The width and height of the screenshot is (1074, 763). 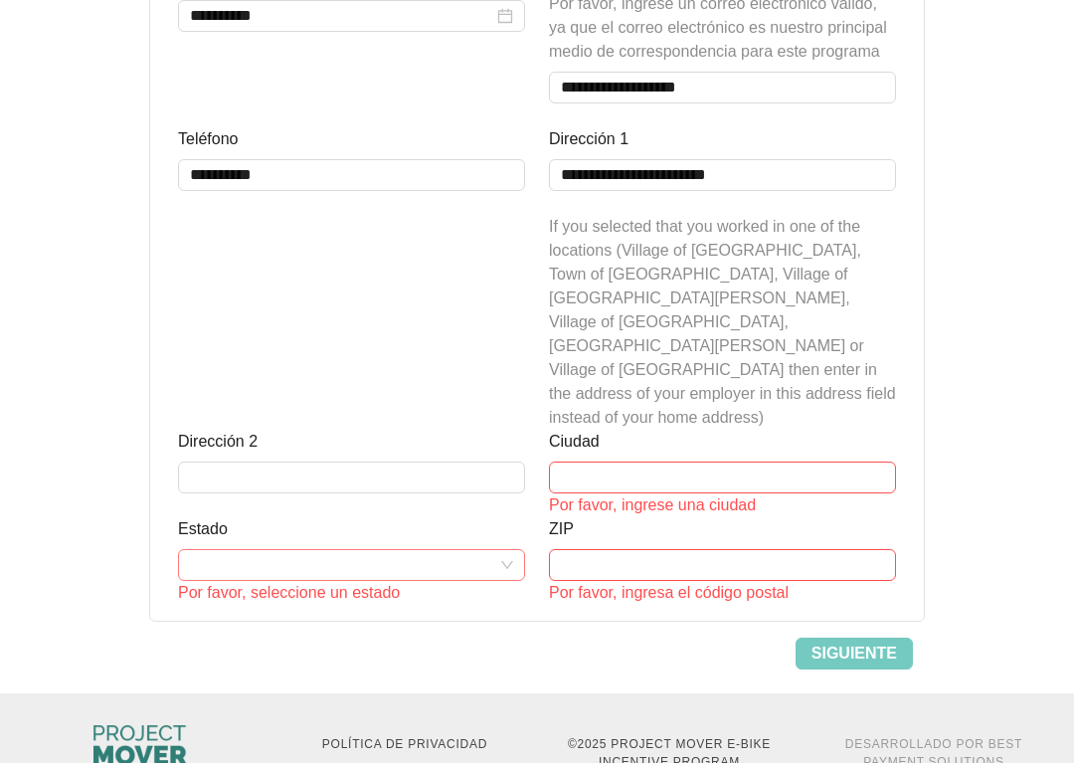 I want to click on input: Teléfono, so click(x=351, y=175).